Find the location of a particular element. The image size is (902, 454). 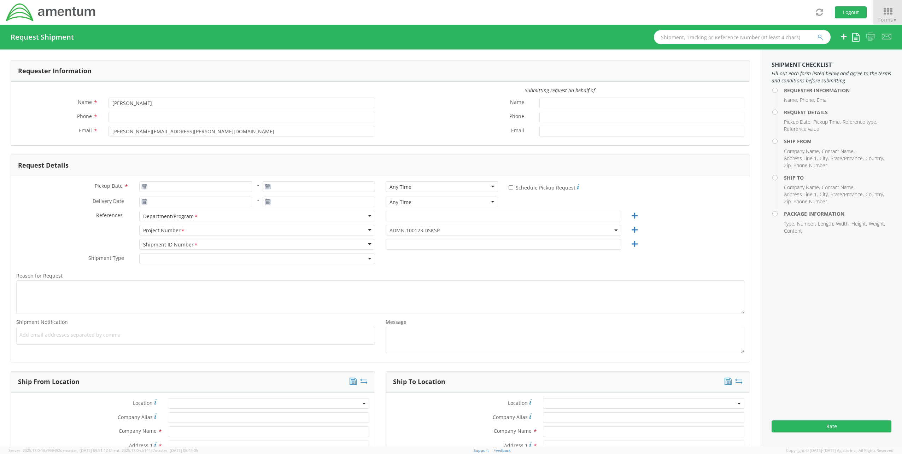

h4: Requester Information is located at coordinates (838, 90).